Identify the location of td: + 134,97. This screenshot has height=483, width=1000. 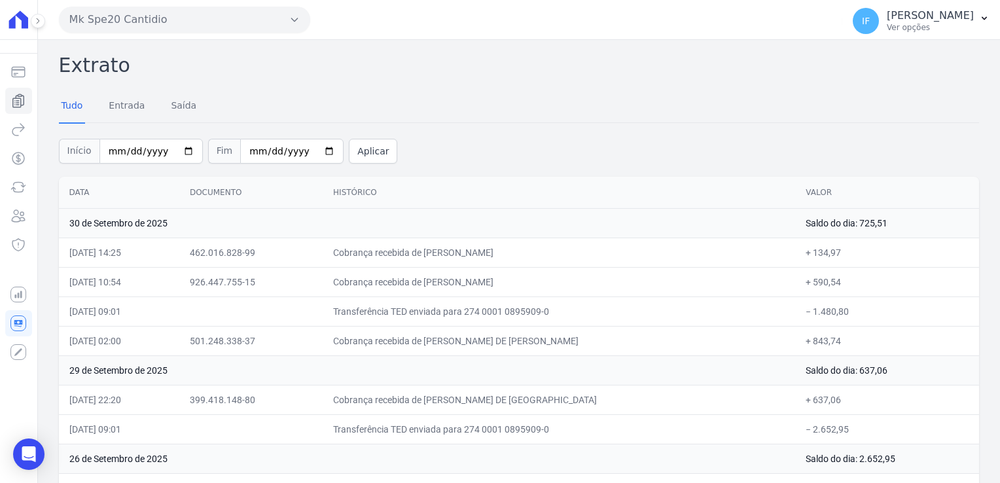
(886, 252).